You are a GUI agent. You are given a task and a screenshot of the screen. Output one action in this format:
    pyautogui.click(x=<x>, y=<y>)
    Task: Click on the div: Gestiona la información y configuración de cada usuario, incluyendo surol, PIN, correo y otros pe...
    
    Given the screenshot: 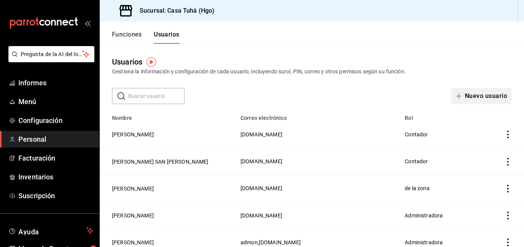 What is the action you would take?
    pyautogui.click(x=312, y=71)
    